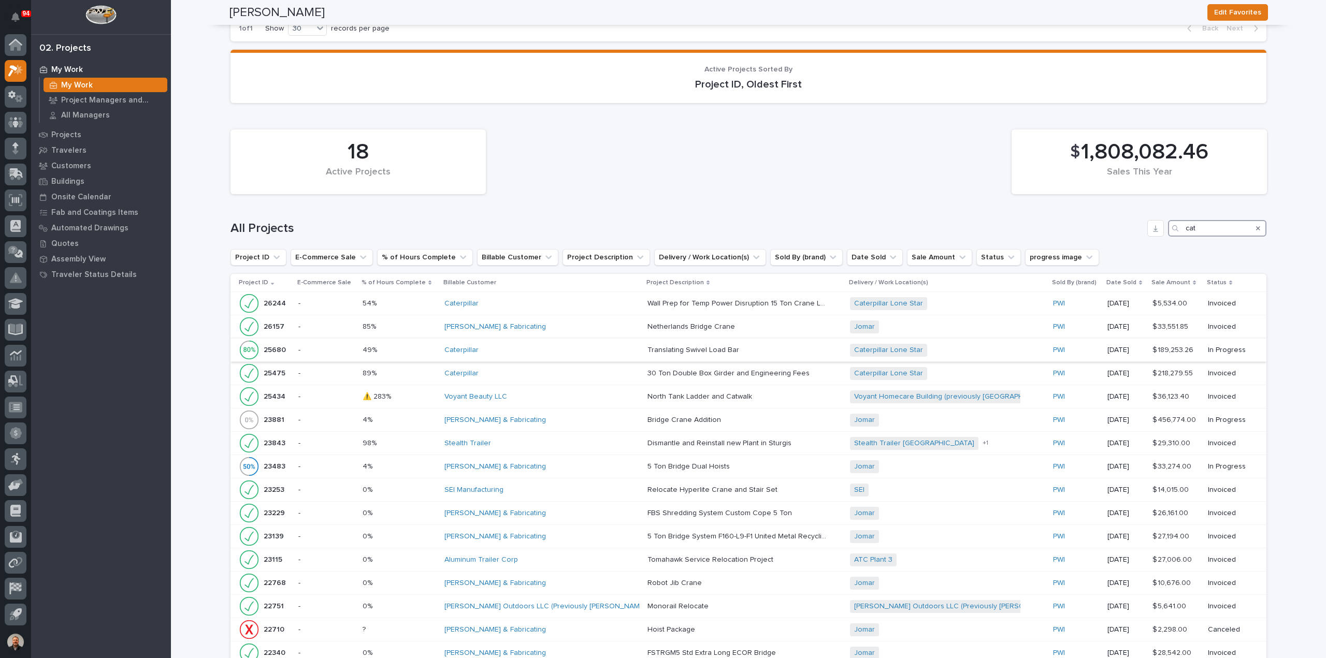  I want to click on div: Active Projects, so click(358, 178).